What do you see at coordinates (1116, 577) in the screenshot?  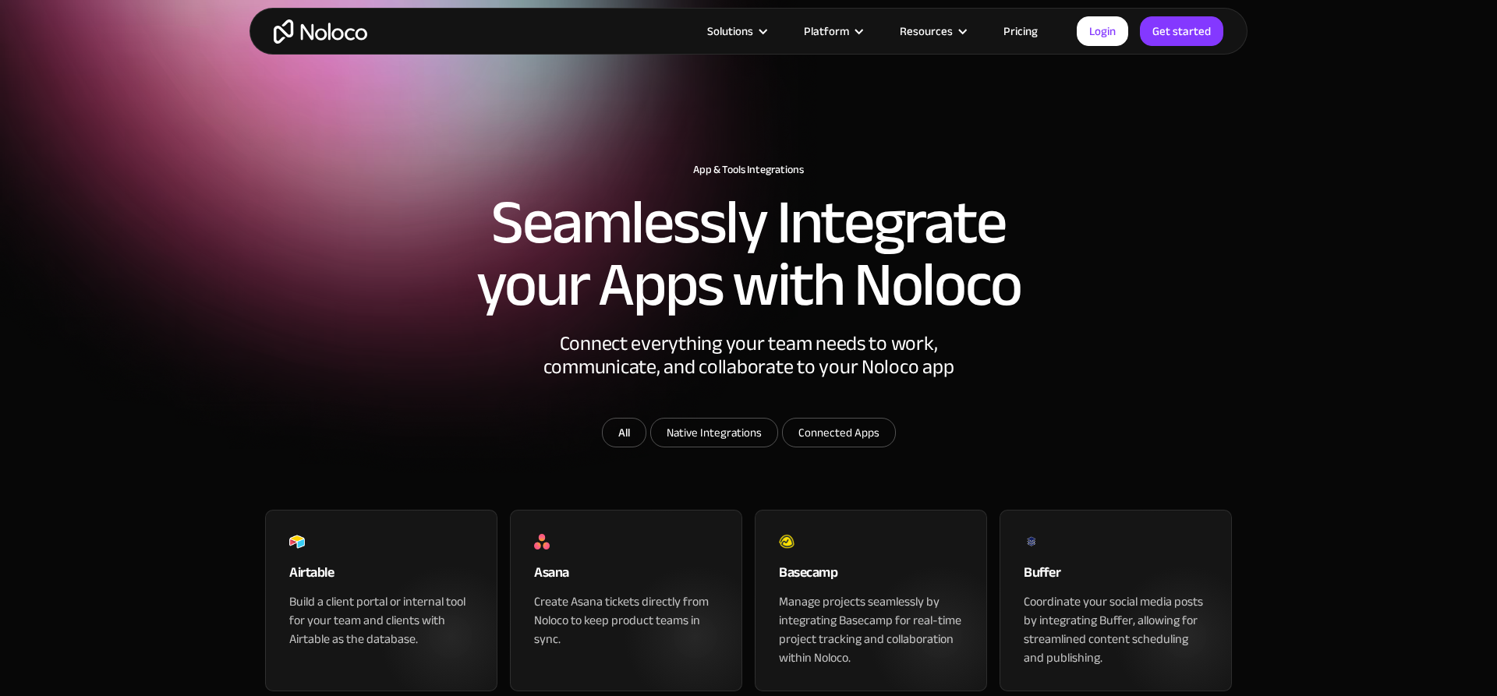 I see `div: Buffer` at bounding box center [1116, 577].